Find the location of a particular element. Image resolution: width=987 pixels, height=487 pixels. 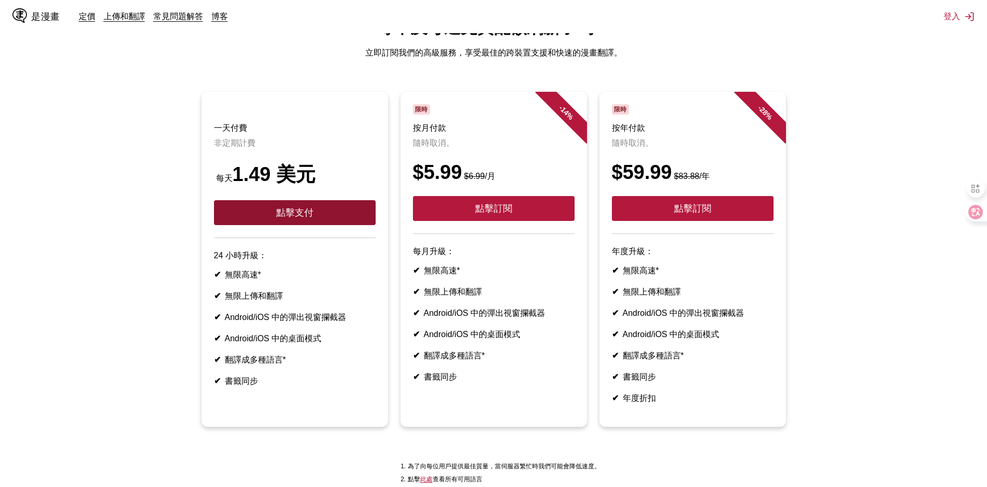

font: 一天付費 is located at coordinates (231, 127).